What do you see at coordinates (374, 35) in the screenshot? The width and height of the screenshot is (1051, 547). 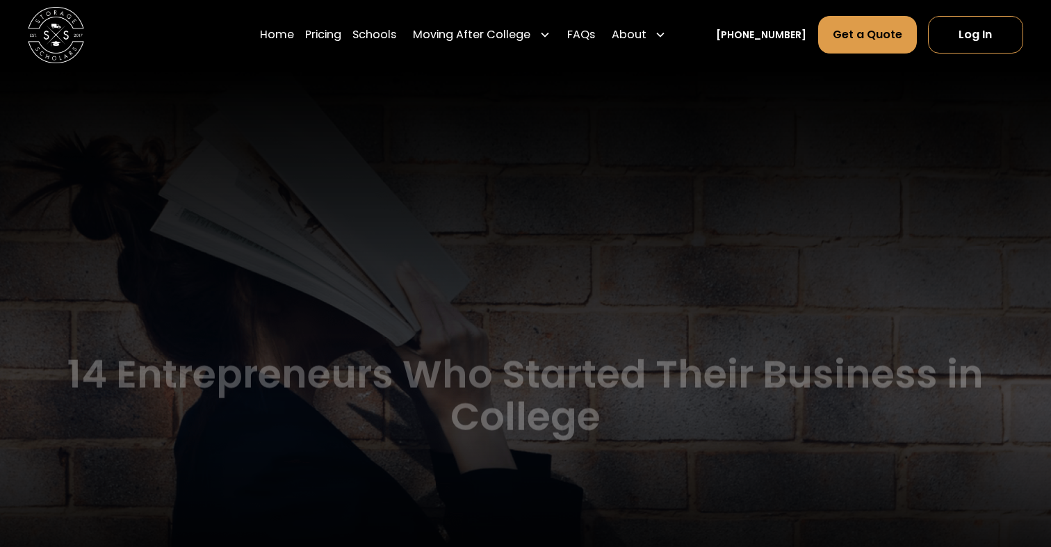 I see `a: Schools` at bounding box center [374, 35].